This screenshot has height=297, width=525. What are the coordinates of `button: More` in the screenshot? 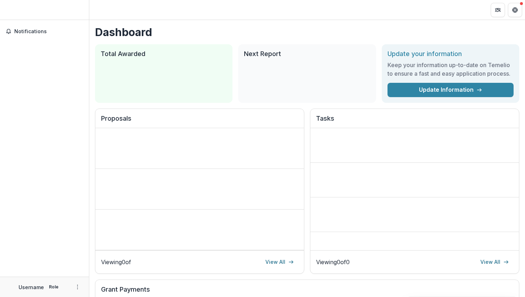 It's located at (77, 287).